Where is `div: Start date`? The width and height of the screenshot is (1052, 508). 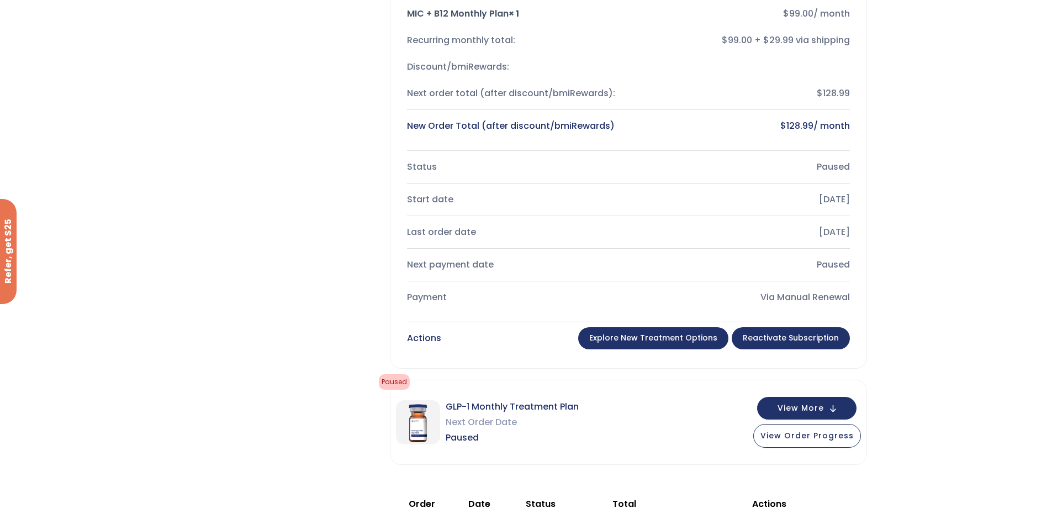 div: Start date is located at coordinates (513, 199).